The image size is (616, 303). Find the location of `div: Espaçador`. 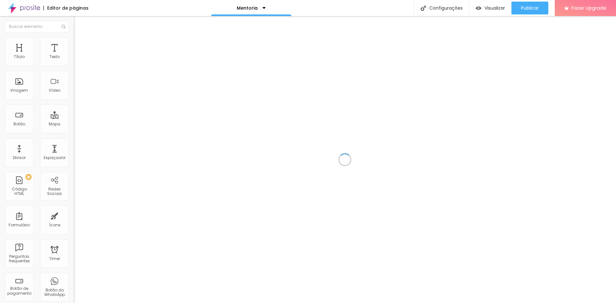

div: Espaçador is located at coordinates (55, 158).